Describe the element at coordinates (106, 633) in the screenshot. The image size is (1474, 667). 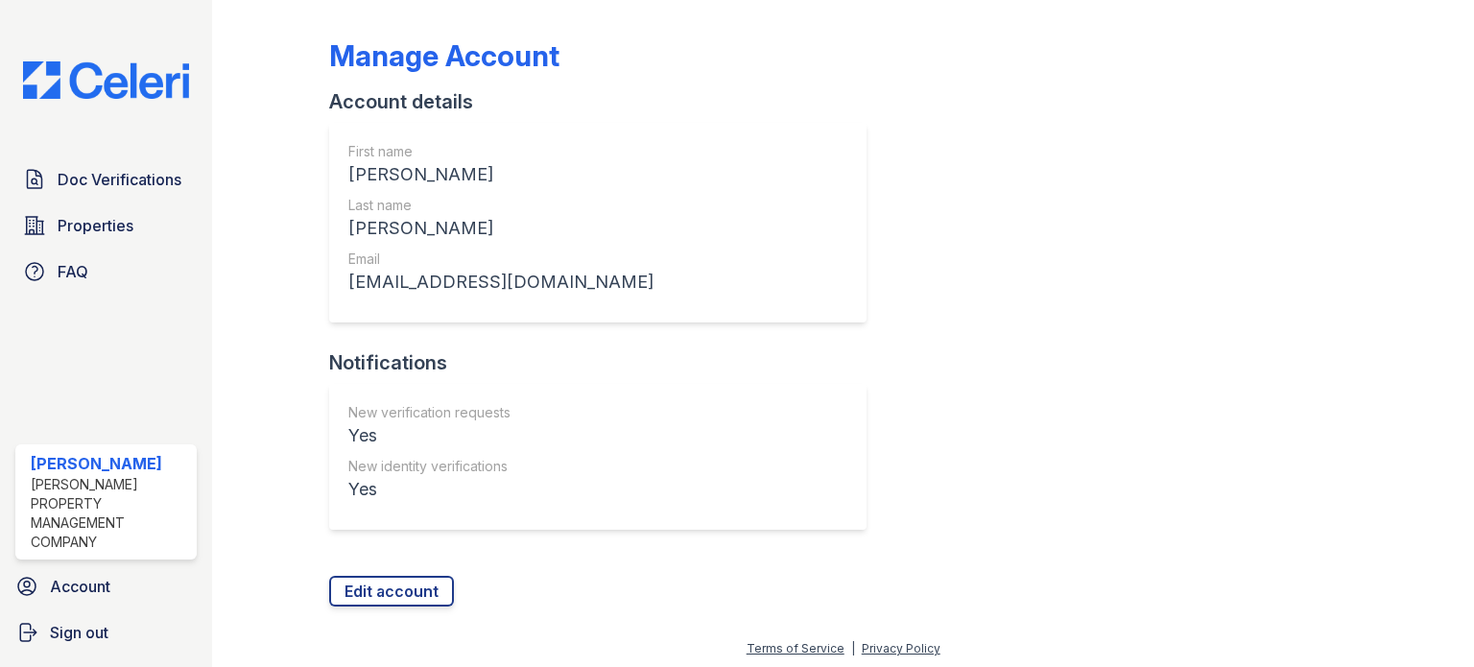
I see `a: Sign out` at that location.